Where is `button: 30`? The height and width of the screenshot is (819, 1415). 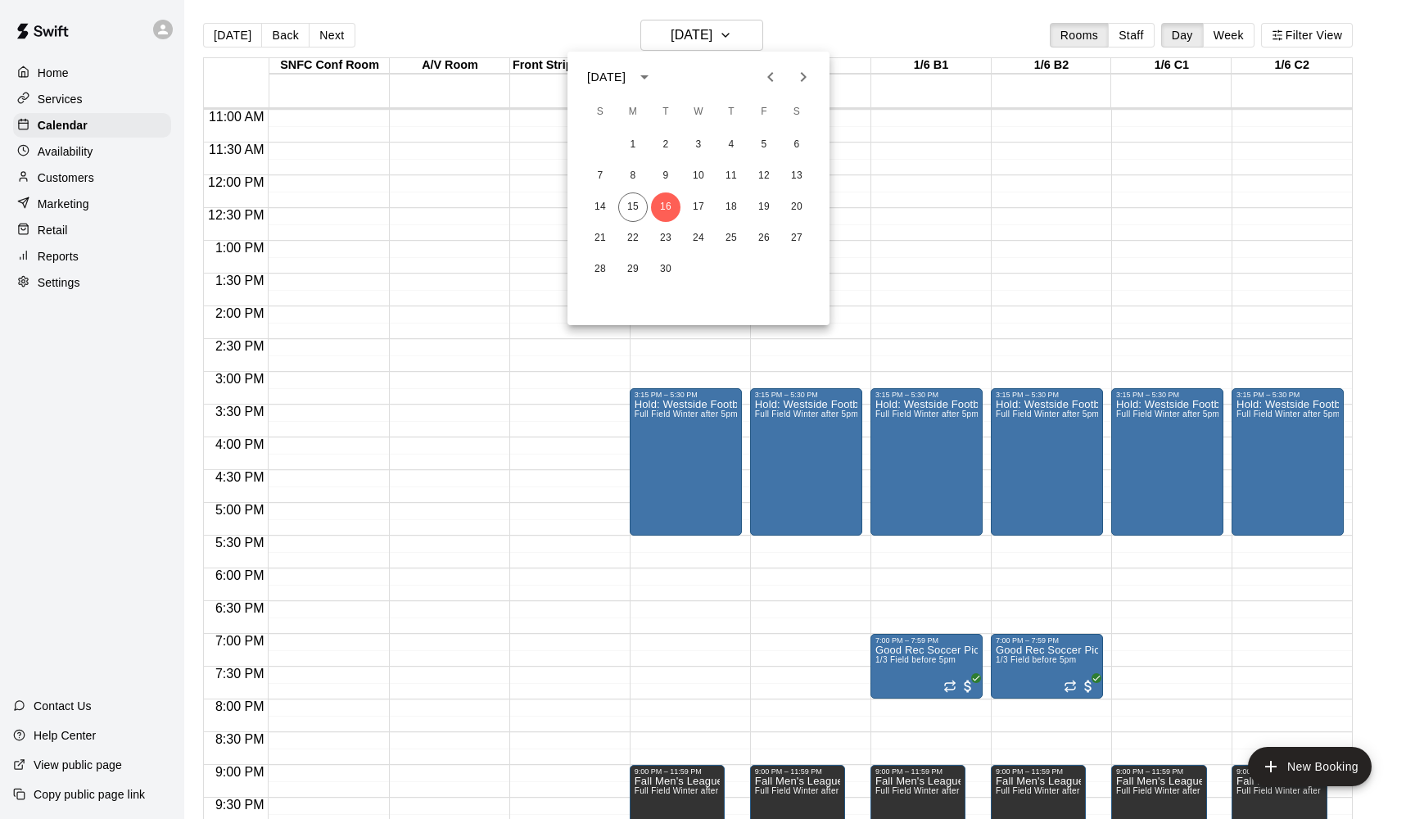 button: 30 is located at coordinates (666, 269).